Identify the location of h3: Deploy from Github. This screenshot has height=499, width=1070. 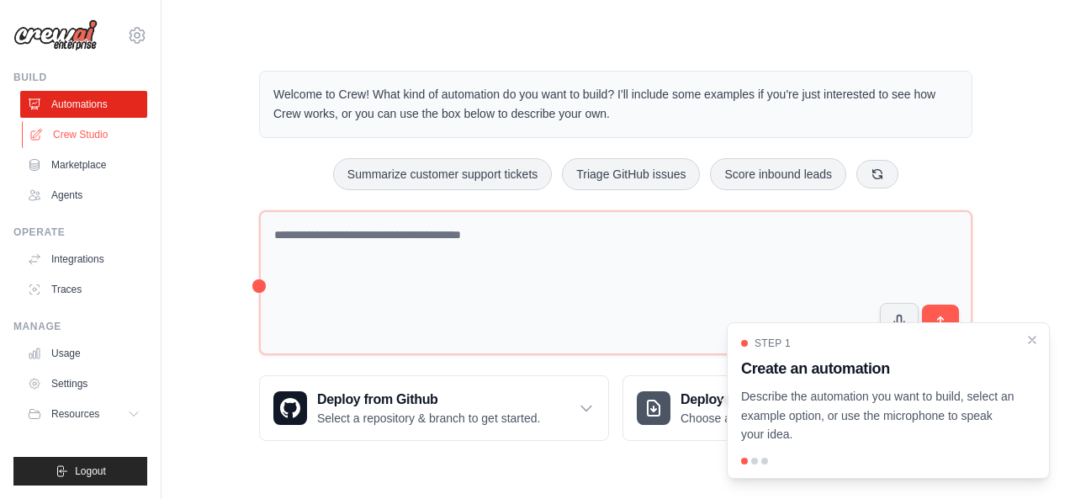
(428, 399).